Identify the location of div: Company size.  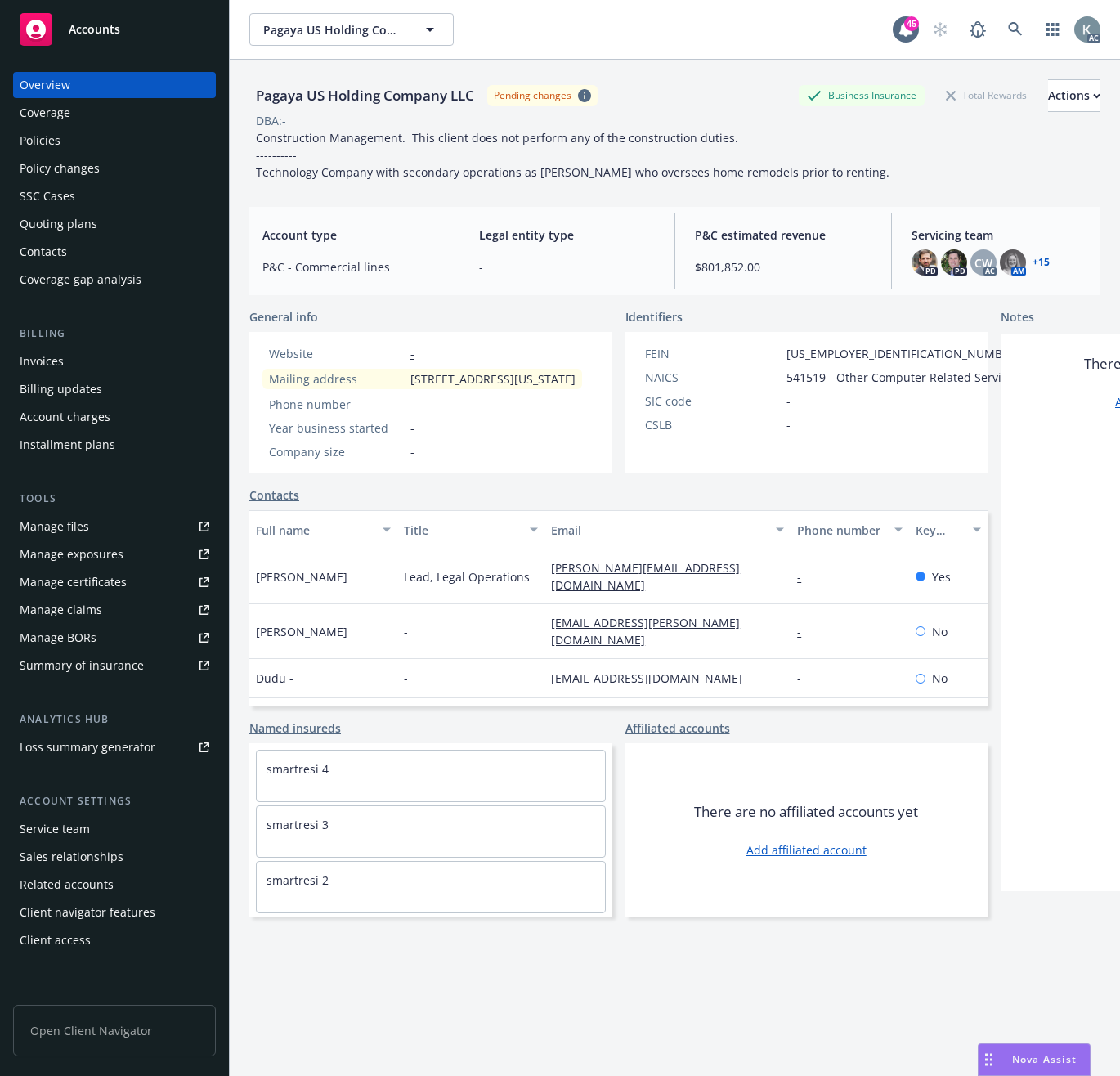
(336, 451).